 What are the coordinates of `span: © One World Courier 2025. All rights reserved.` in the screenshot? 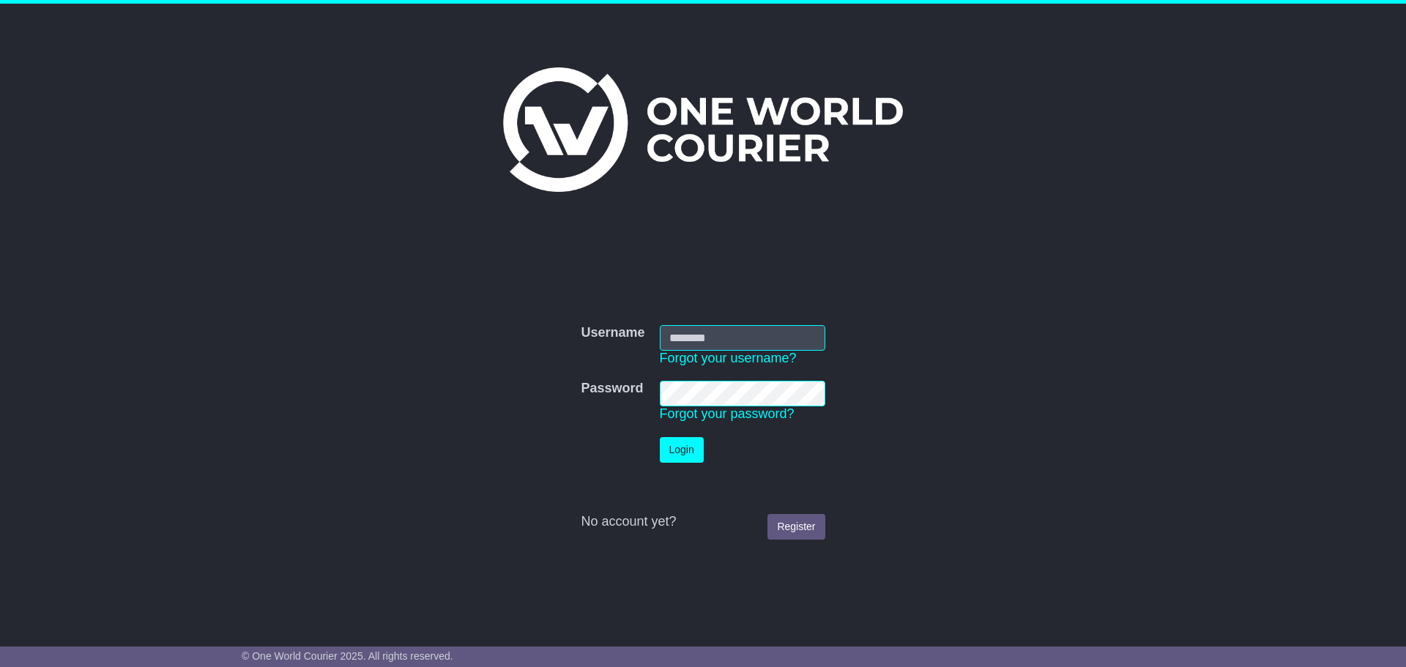 It's located at (347, 656).